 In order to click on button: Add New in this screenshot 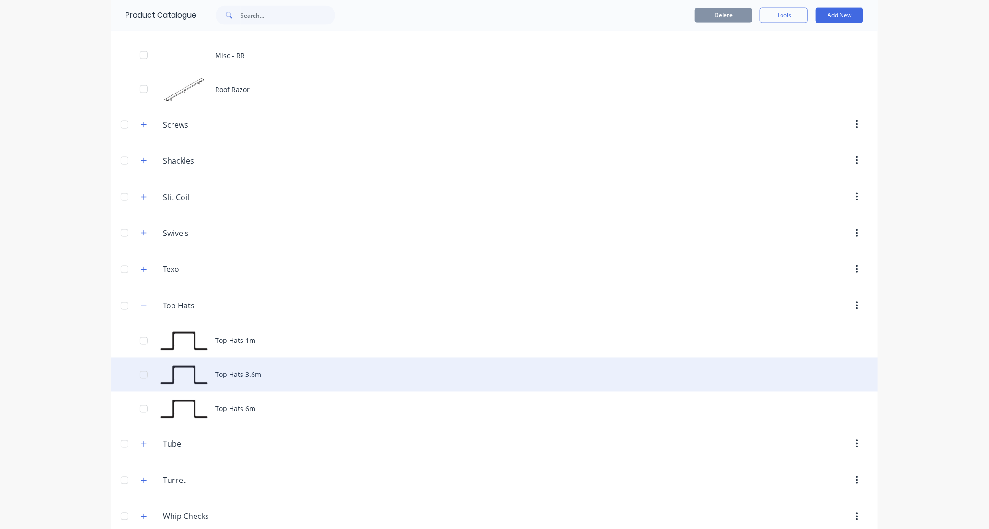, I will do `click(840, 15)`.